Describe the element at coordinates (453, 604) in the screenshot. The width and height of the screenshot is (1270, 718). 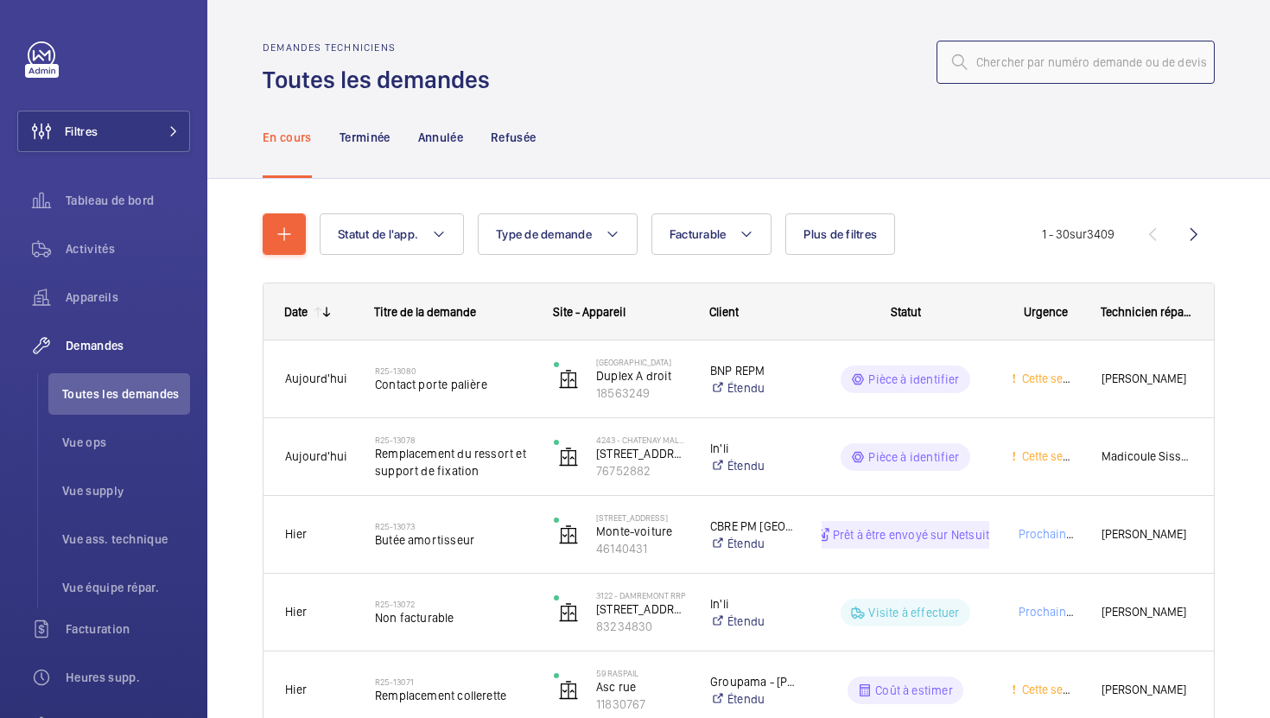
I see `h2: R25-13072` at that location.